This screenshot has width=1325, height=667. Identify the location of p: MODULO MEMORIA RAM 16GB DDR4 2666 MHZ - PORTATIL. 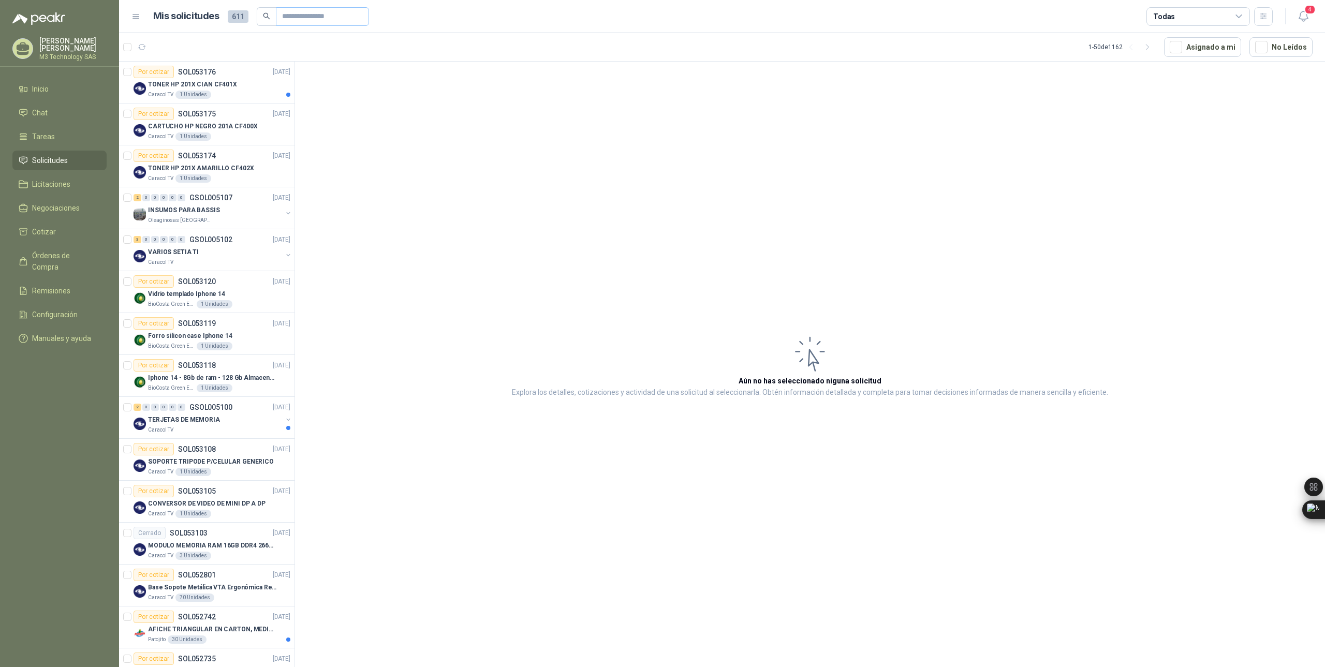
(212, 545).